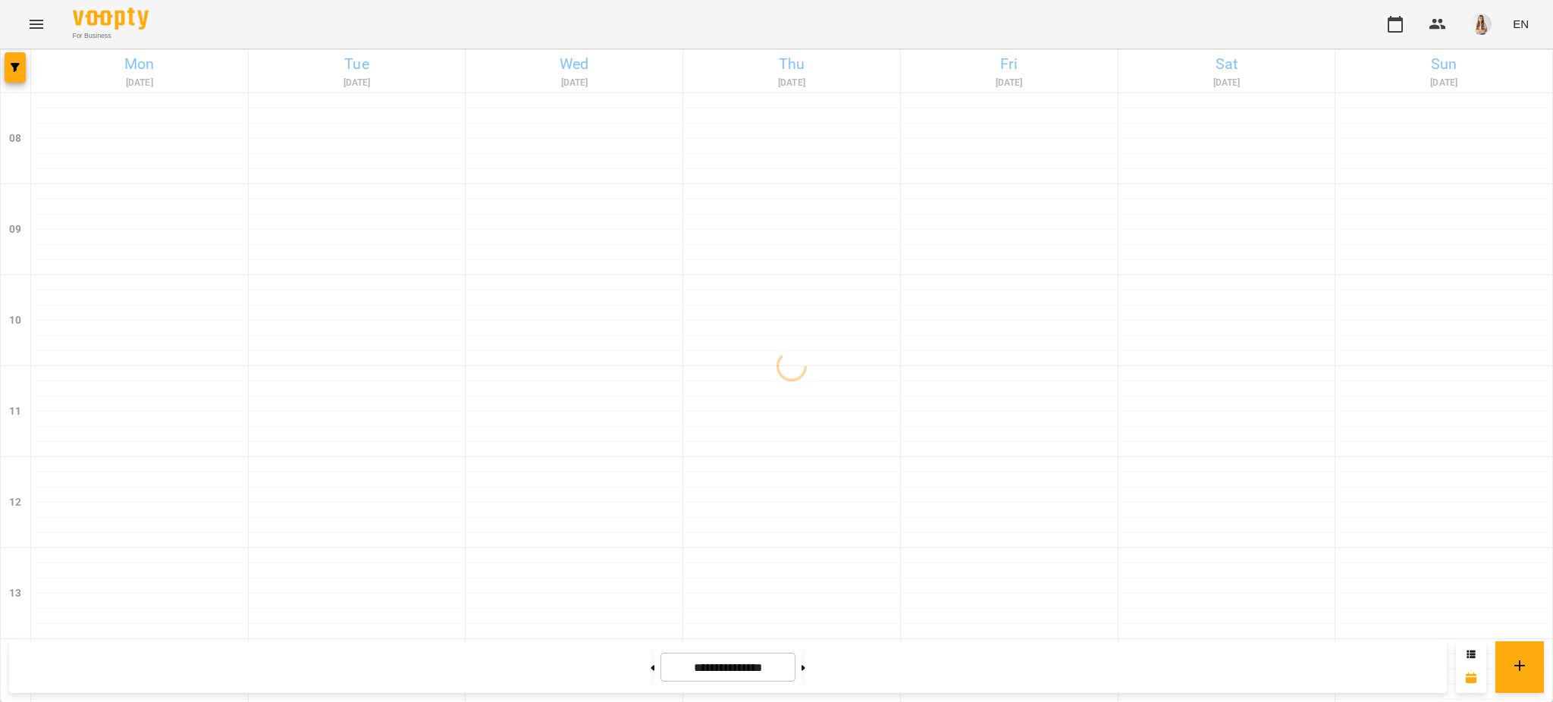 The height and width of the screenshot is (702, 1553). What do you see at coordinates (15, 594) in the screenshot?
I see `h6: 13` at bounding box center [15, 594].